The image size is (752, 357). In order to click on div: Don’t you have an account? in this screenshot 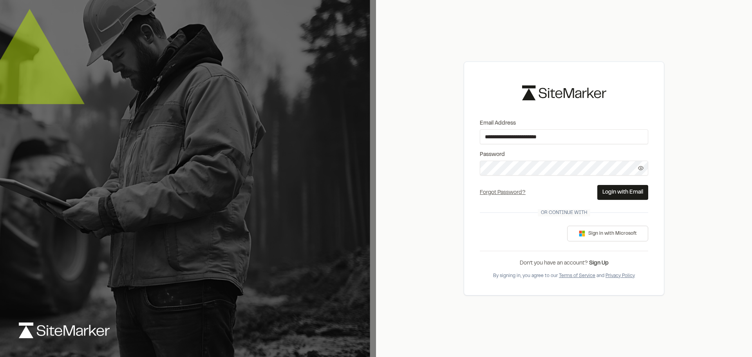, I will do `click(564, 263)`.